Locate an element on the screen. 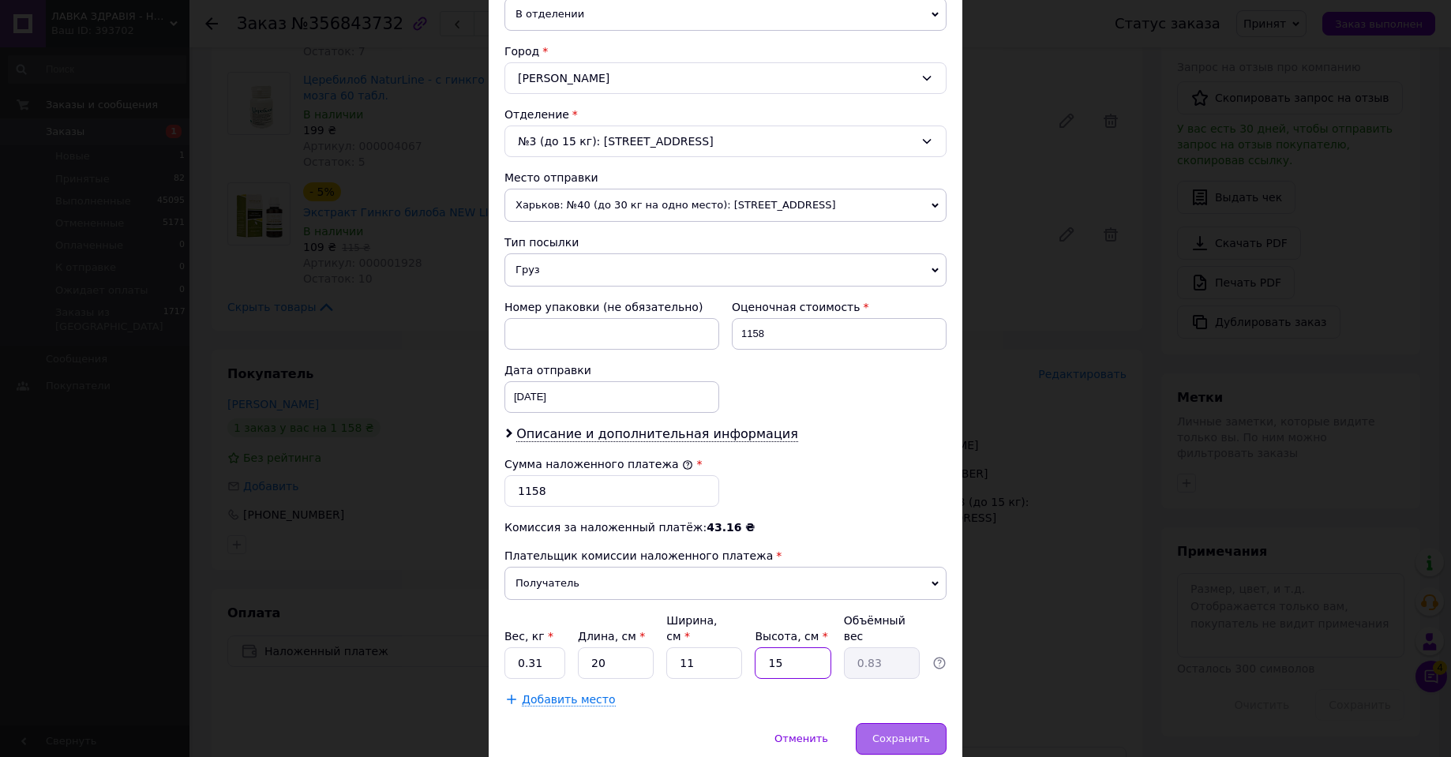 This screenshot has width=1451, height=757. label: Вес, кг is located at coordinates (529, 636).